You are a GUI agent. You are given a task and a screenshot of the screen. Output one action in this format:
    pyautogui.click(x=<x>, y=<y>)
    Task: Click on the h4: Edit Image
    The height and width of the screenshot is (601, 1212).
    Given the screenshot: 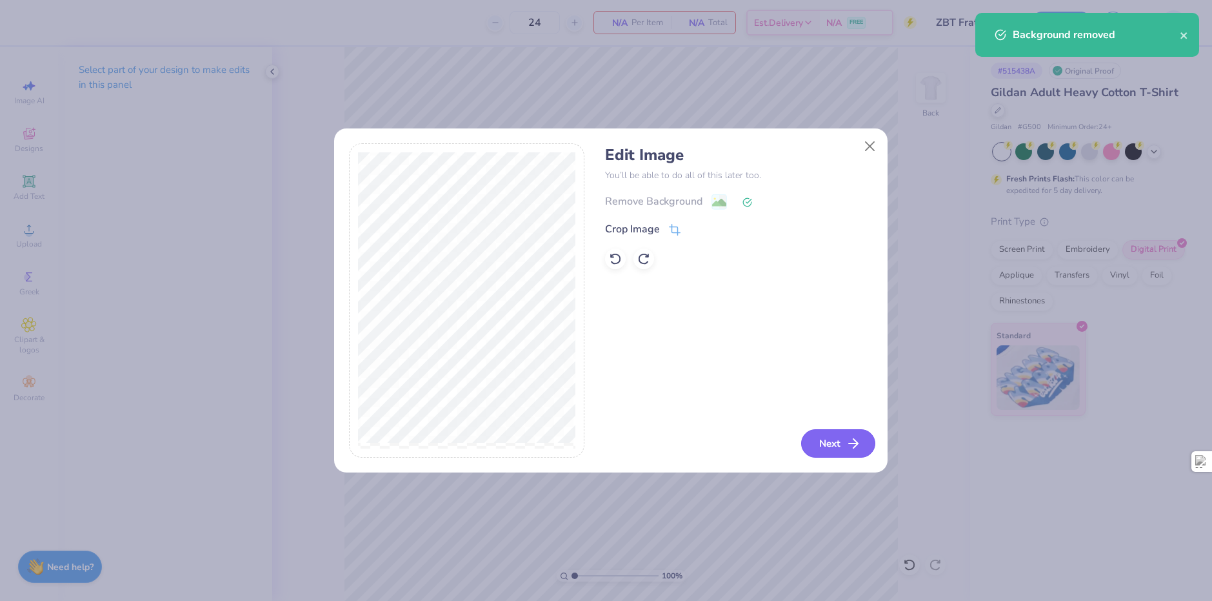 What is the action you would take?
    pyautogui.click(x=739, y=155)
    